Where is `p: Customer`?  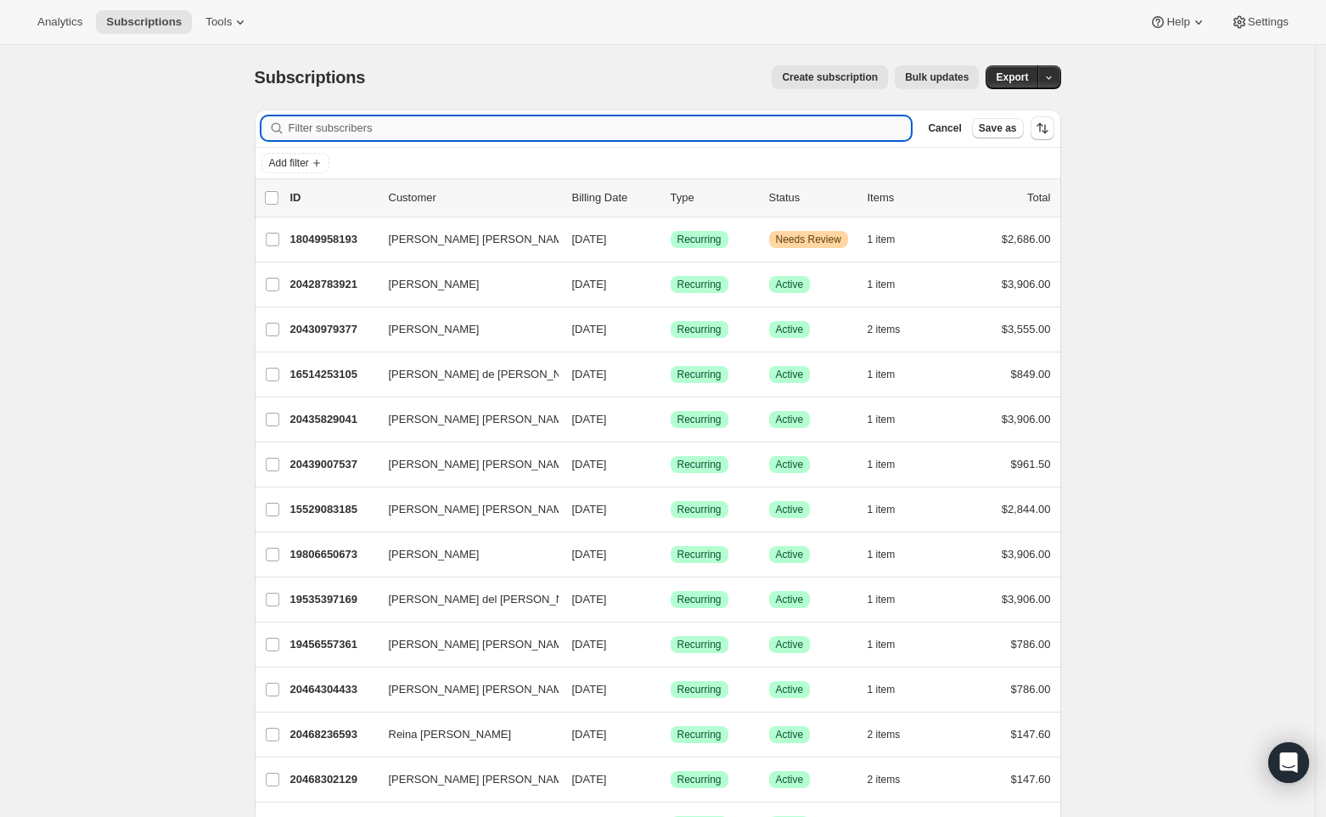
p: Customer is located at coordinates (474, 198).